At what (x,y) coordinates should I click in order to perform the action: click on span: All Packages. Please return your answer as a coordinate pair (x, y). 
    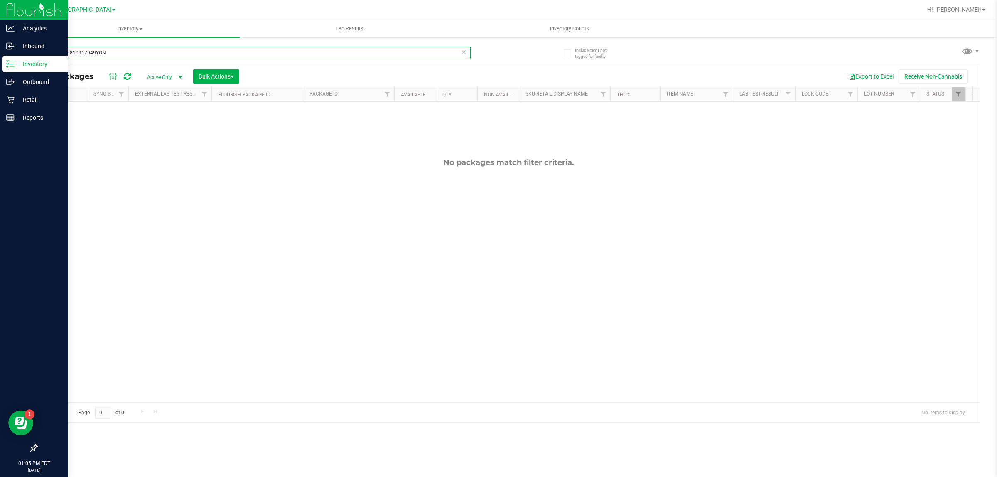
    Looking at the image, I should click on (72, 76).